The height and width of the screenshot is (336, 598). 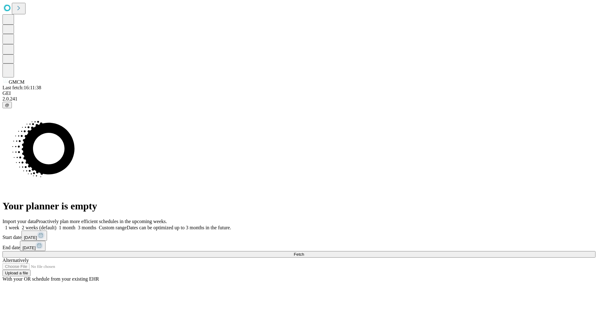 I want to click on button: Upload a file, so click(x=17, y=273).